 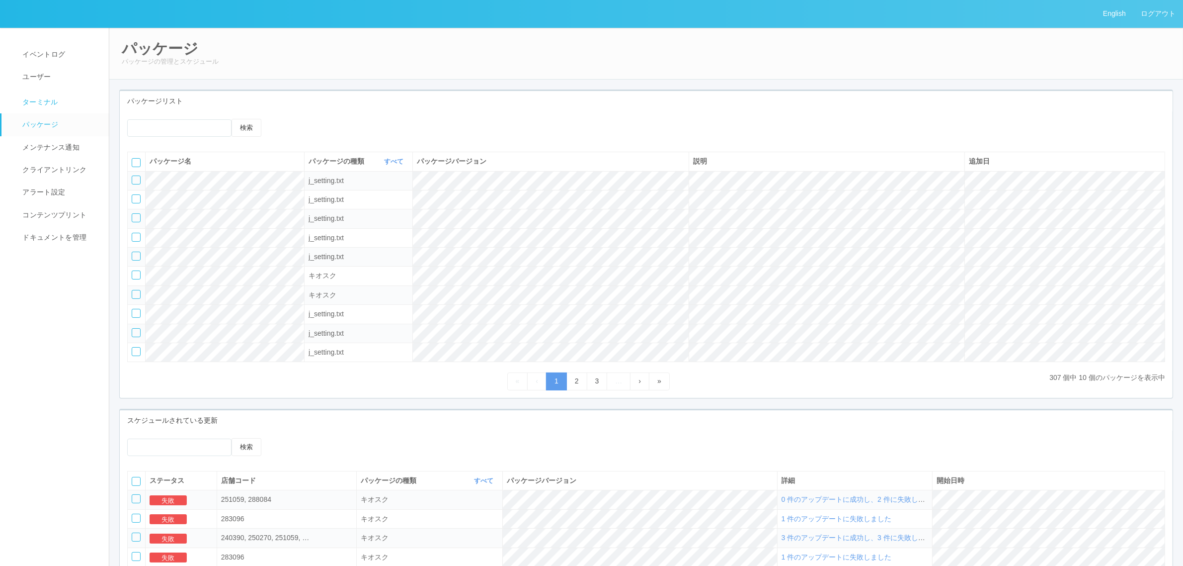 What do you see at coordinates (860, 499) in the screenshot?
I see `span: 0 件のアップデートに成功し、2 件に失敗しました` at bounding box center [860, 499].